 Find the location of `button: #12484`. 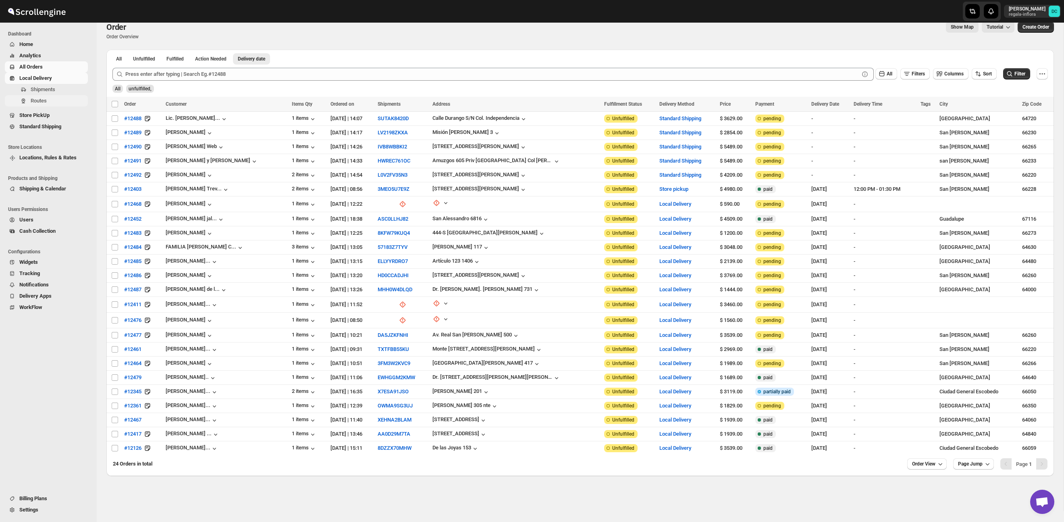

button: #12484 is located at coordinates (133, 247).